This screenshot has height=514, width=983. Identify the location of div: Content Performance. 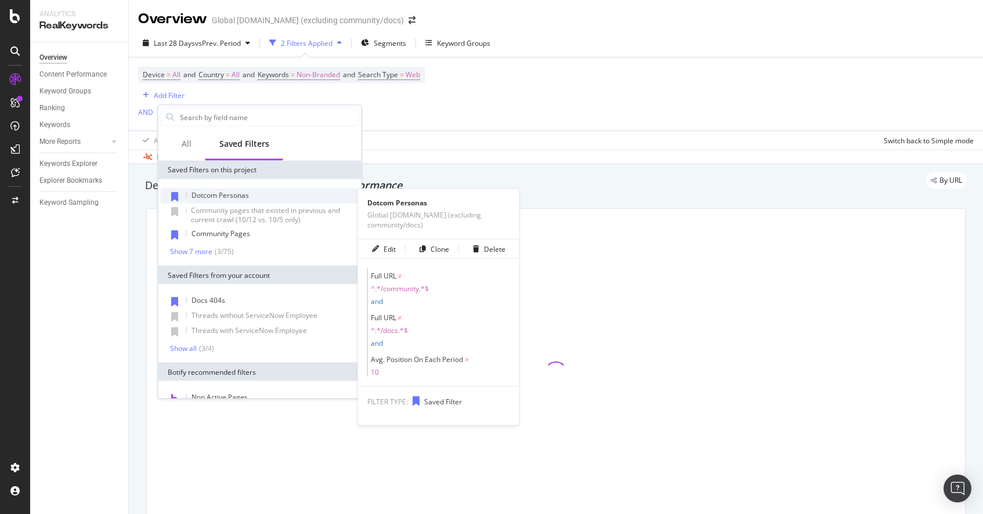
(73, 74).